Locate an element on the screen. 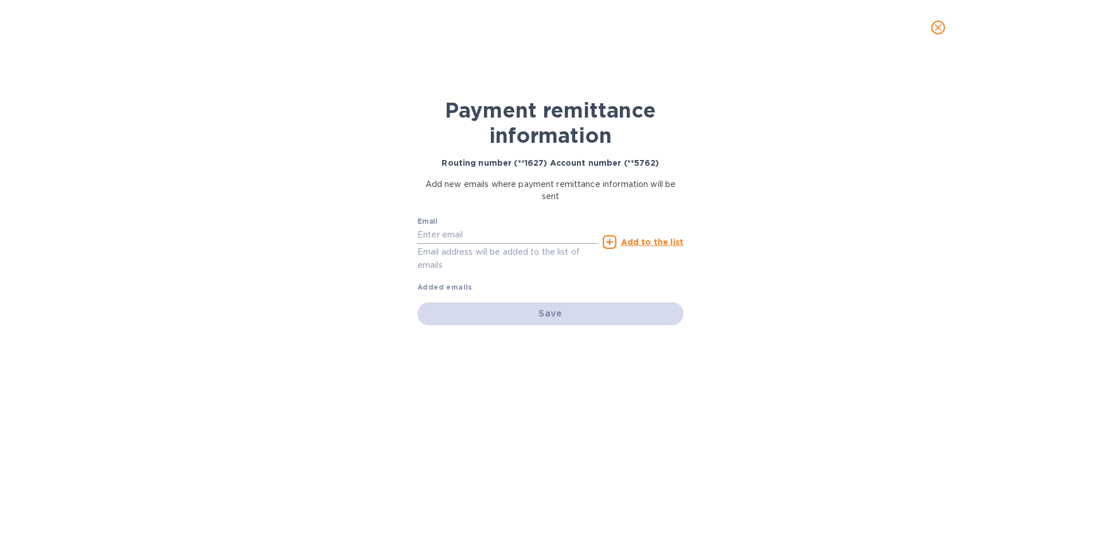 The height and width of the screenshot is (542, 1101). p: Email address will be added to the list of emails is located at coordinates (507, 259).